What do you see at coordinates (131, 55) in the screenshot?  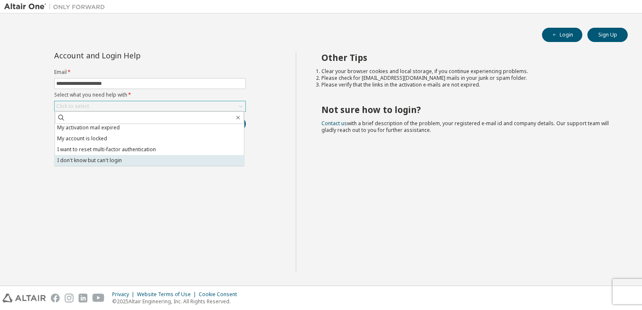 I see `div: Account and Login Help` at bounding box center [131, 55].